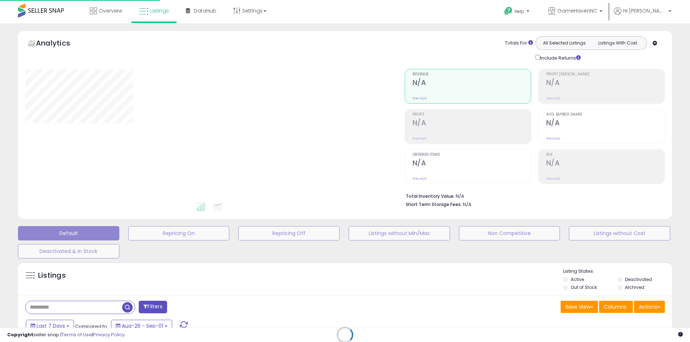 This screenshot has width=690, height=342. I want to click on span: GameHavenNC, so click(577, 11).